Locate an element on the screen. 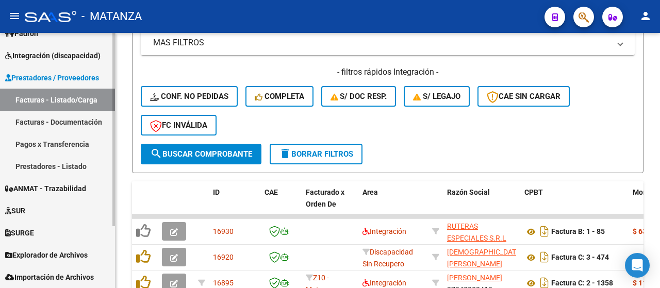 This screenshot has width=660, height=288. span: FC Inválida is located at coordinates (178, 125).